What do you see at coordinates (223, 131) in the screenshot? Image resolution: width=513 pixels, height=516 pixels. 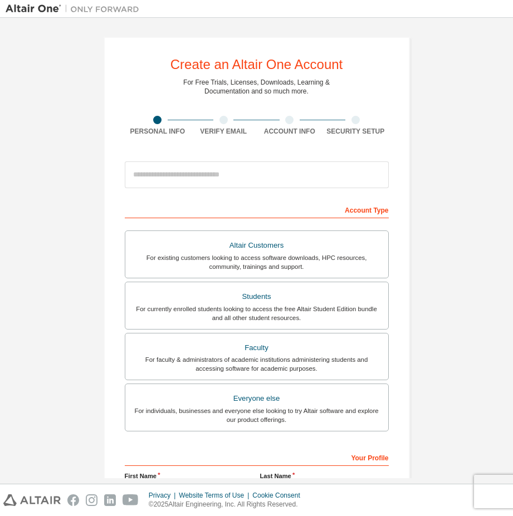 I see `div: Verify Email` at bounding box center [223, 131].